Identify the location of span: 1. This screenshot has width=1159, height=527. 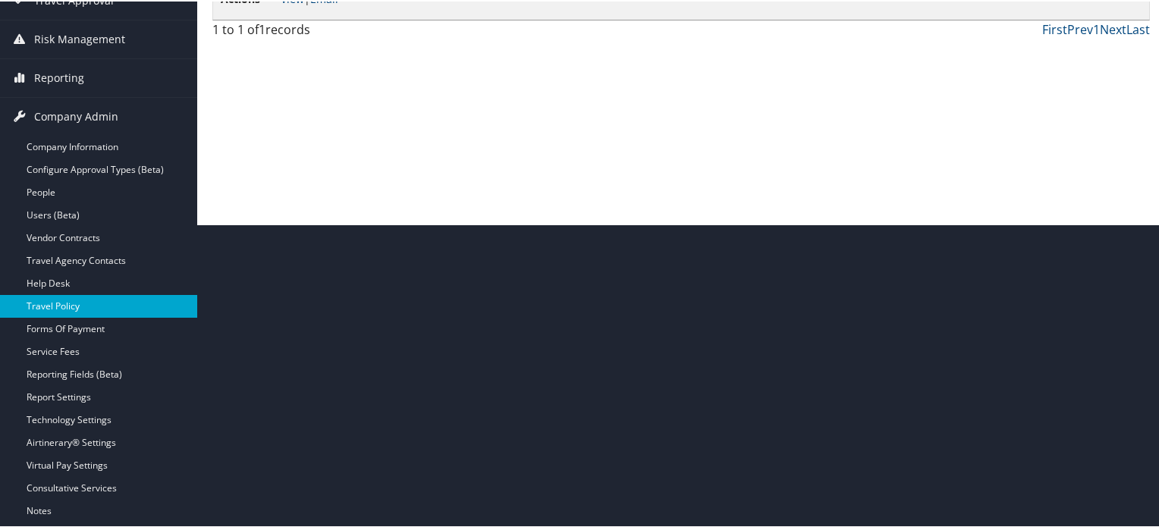
(262, 28).